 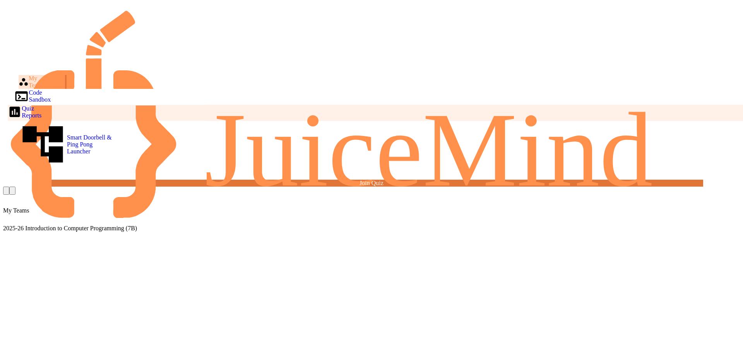 I want to click on div: My Teams/Classes, so click(x=42, y=82).